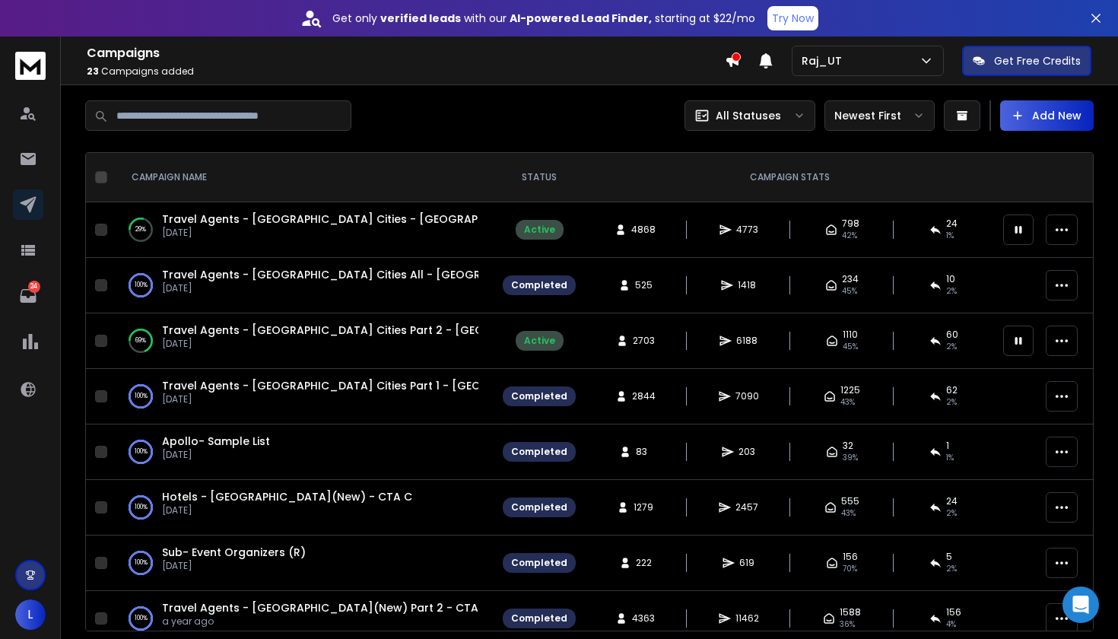 The image size is (1118, 639). What do you see at coordinates (580, 18) in the screenshot?
I see `strong: AI-powered Lead Finder,` at bounding box center [580, 18].